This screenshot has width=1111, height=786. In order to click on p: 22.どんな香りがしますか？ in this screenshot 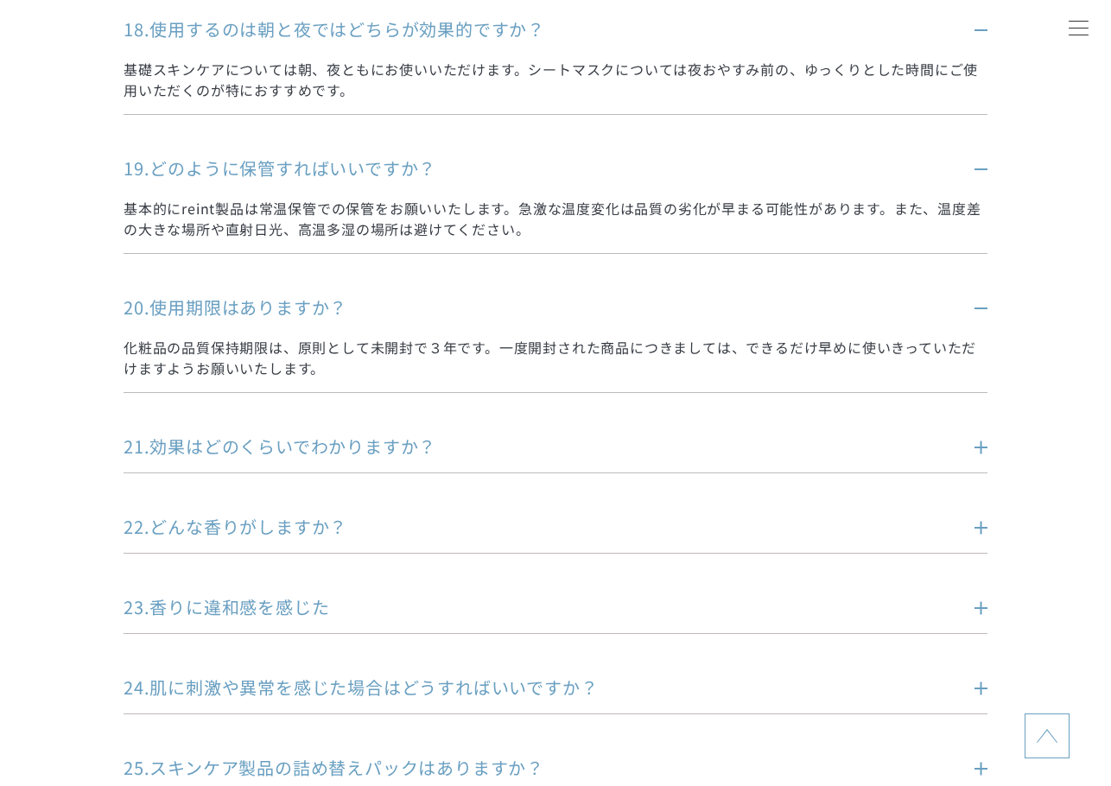, I will do `click(530, 527)`.